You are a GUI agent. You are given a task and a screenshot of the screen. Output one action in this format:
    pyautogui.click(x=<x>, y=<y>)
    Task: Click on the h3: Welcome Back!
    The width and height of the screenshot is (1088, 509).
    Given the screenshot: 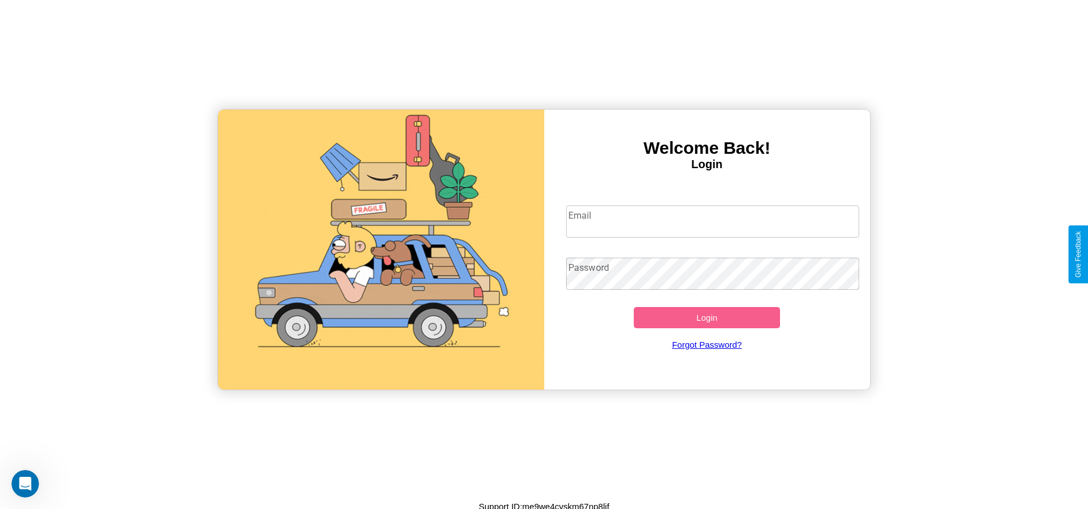 What is the action you would take?
    pyautogui.click(x=707, y=148)
    